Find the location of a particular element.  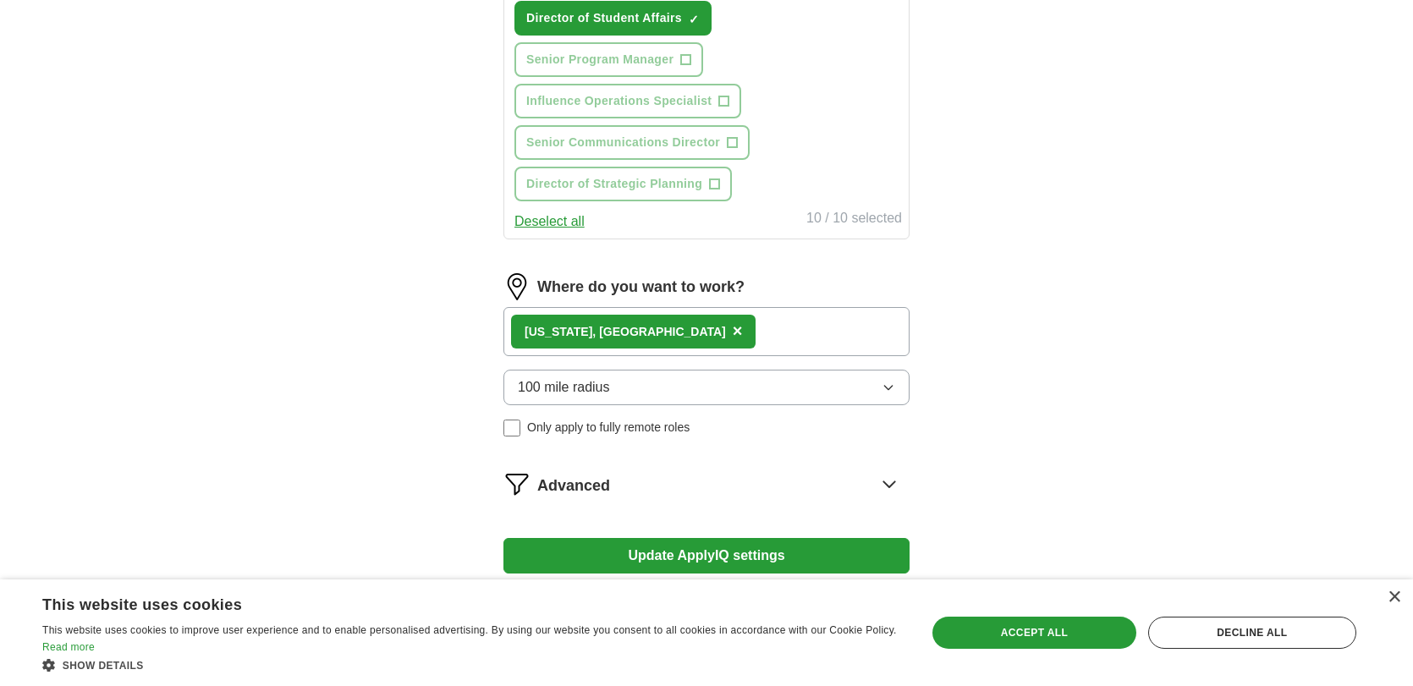

span: Director of Strategic Planning is located at coordinates (614, 184).